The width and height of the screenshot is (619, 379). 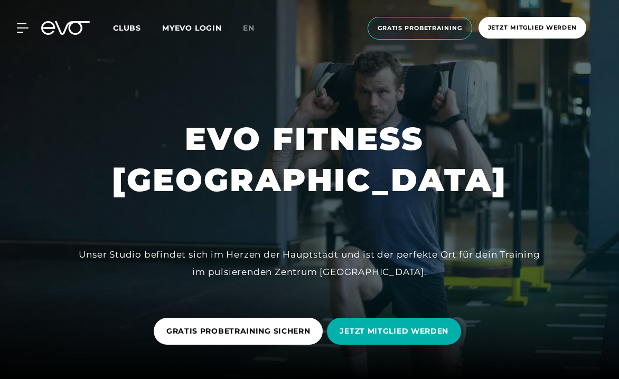 I want to click on a: Jetzt Mitglied werden, so click(x=533, y=28).